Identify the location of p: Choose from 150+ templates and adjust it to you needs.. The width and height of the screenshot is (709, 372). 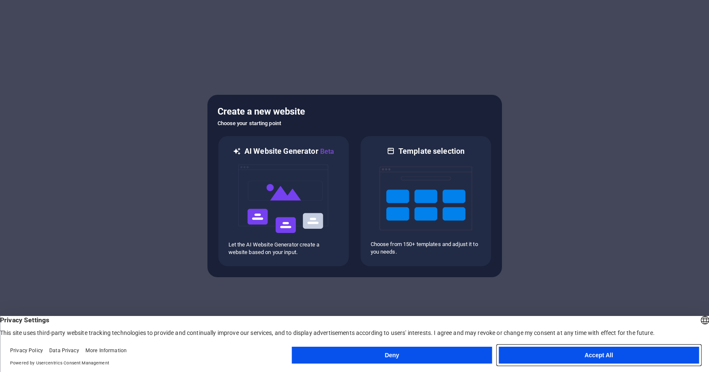
(426, 248).